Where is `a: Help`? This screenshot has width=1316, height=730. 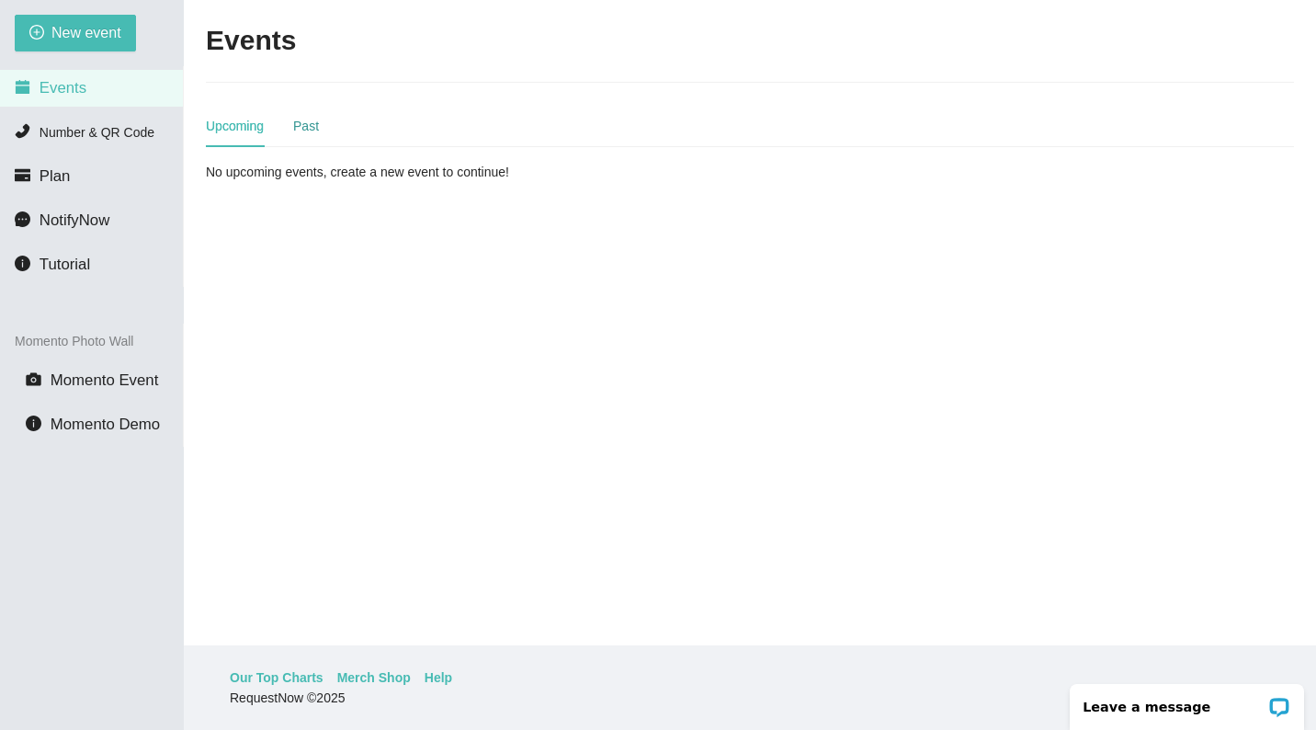
a: Help is located at coordinates (438, 677).